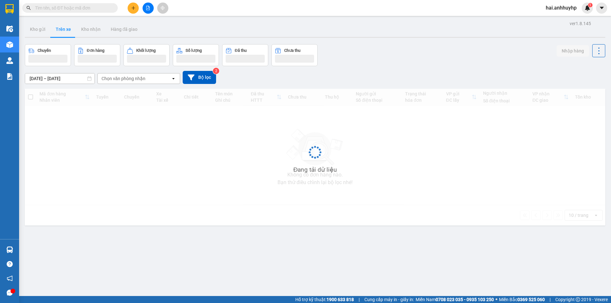 The width and height of the screenshot is (611, 303). I want to click on button: Đơn hàng, so click(97, 55).